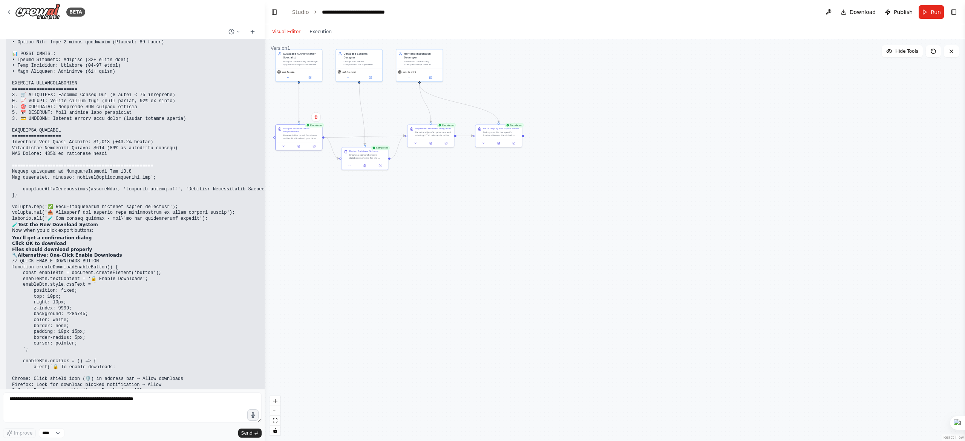  What do you see at coordinates (433, 129) in the screenshot?
I see `div: Implement Frontend Integration` at bounding box center [433, 129].